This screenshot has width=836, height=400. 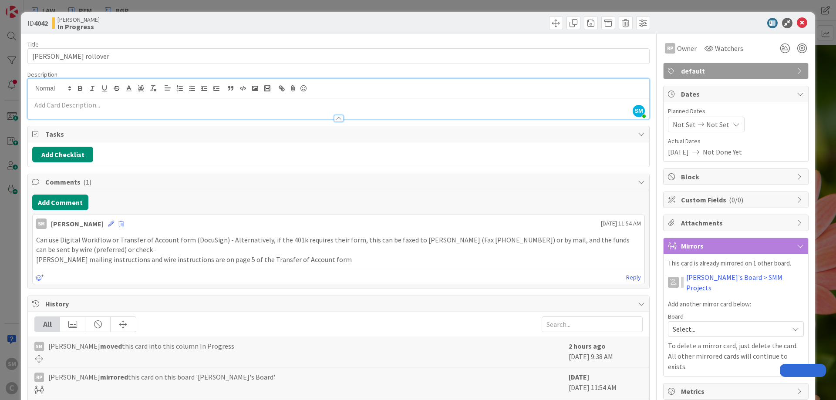 I want to click on span: History, so click(x=339, y=304).